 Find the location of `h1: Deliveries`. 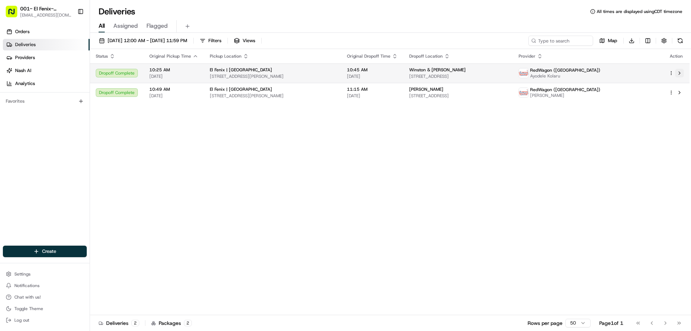

h1: Deliveries is located at coordinates (117, 12).